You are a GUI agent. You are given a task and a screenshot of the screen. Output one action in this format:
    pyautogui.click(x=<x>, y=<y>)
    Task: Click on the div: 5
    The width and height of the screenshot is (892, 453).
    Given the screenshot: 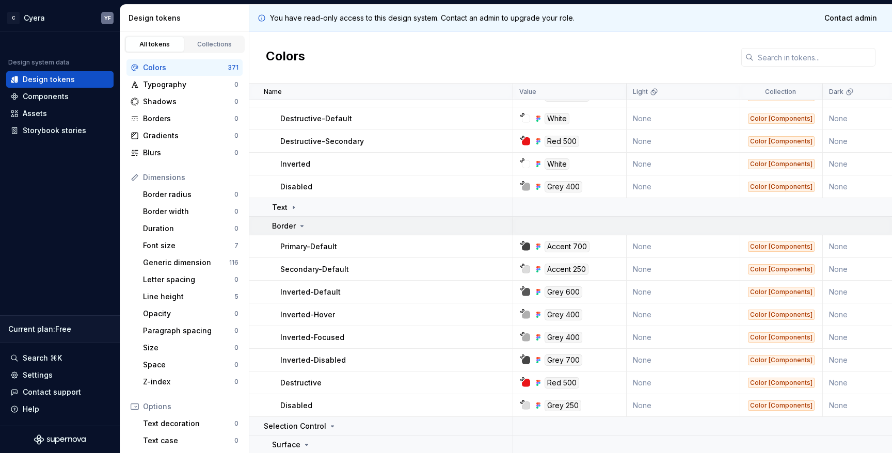 What is the action you would take?
    pyautogui.click(x=236, y=297)
    